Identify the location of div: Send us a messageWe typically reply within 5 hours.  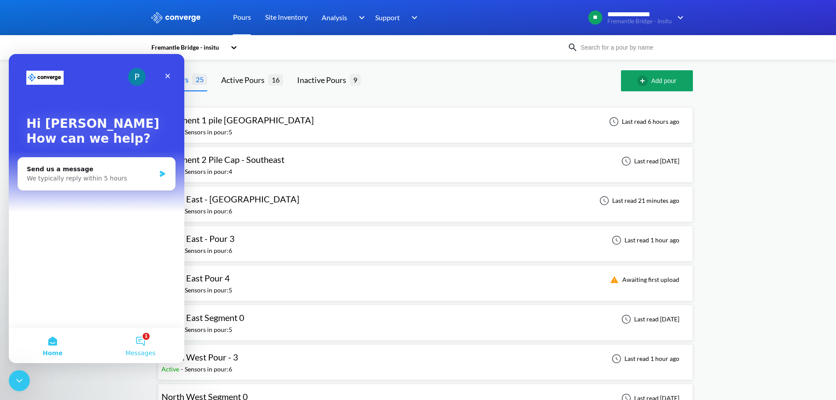
(88, 120).